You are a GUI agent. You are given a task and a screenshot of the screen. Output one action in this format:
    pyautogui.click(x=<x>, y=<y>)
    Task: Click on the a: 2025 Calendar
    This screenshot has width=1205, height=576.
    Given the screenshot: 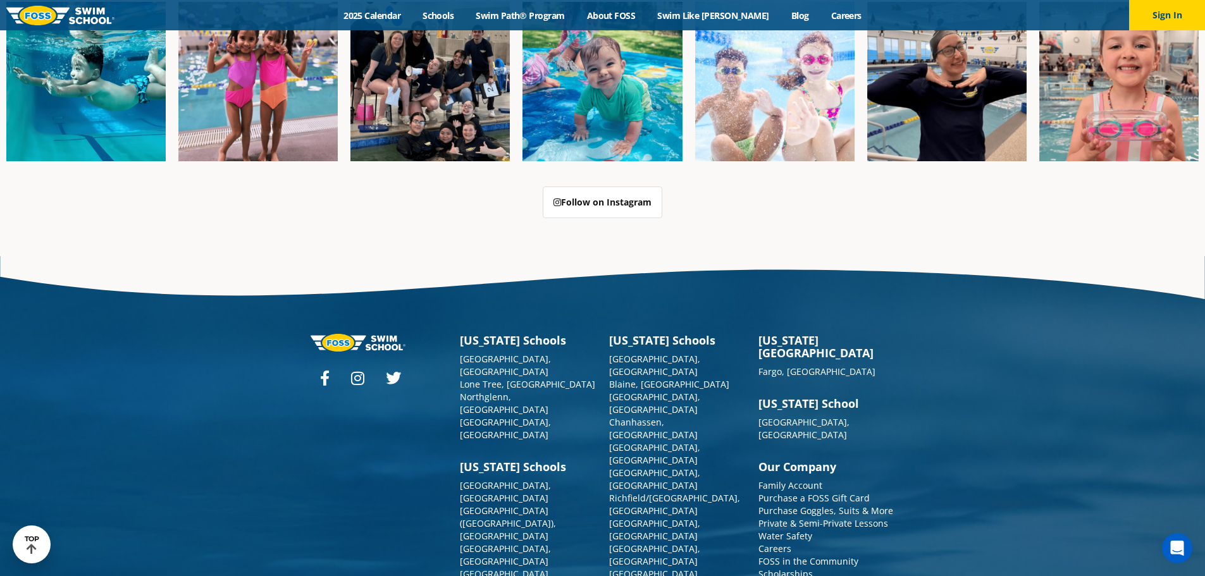 What is the action you would take?
    pyautogui.click(x=372, y=15)
    